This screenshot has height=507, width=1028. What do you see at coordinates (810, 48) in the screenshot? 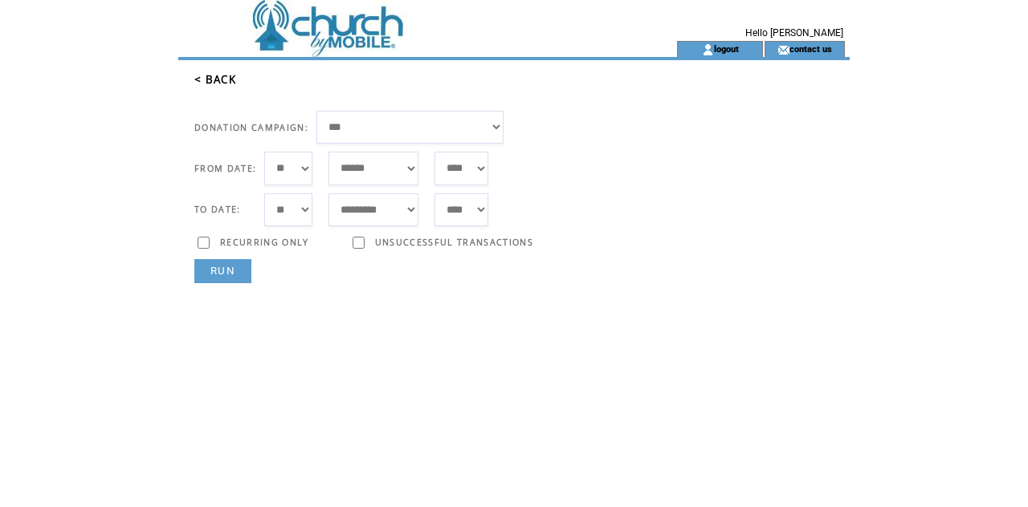
I see `a: contact us` at bounding box center [810, 48].